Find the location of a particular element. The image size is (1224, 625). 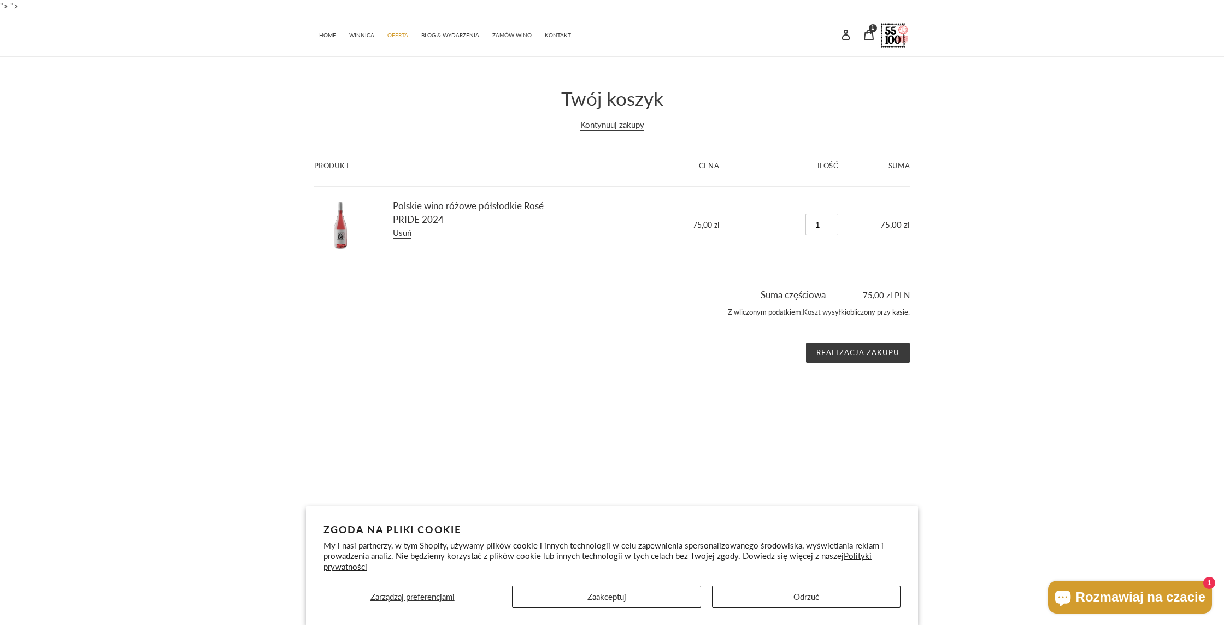

a: Kontynuuj zakupy is located at coordinates (612, 125).